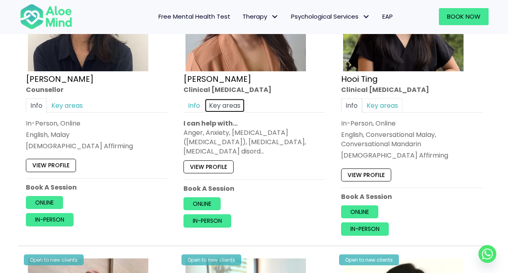  Describe the element at coordinates (261, 17) in the screenshot. I see `a: TherapyTherapy: submenu` at that location.